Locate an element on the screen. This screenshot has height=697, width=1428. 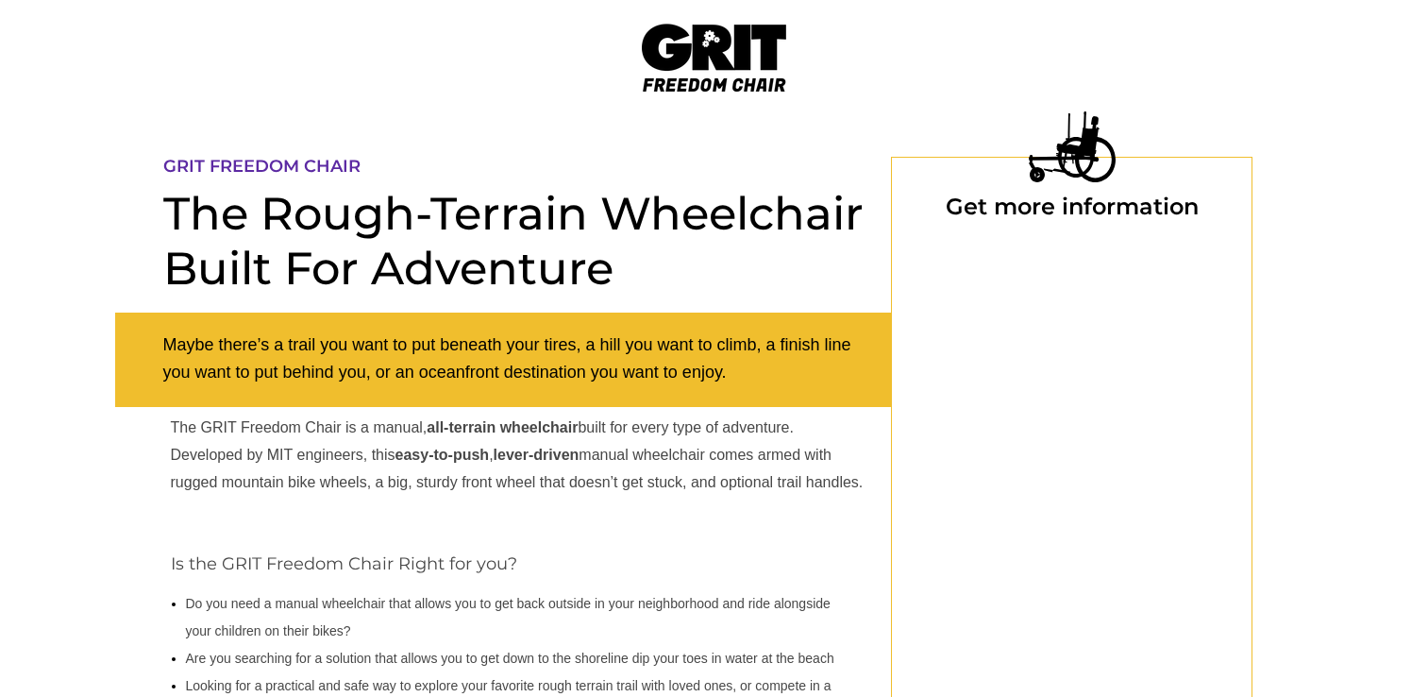
strong: lever-driven is located at coordinates (536, 454).